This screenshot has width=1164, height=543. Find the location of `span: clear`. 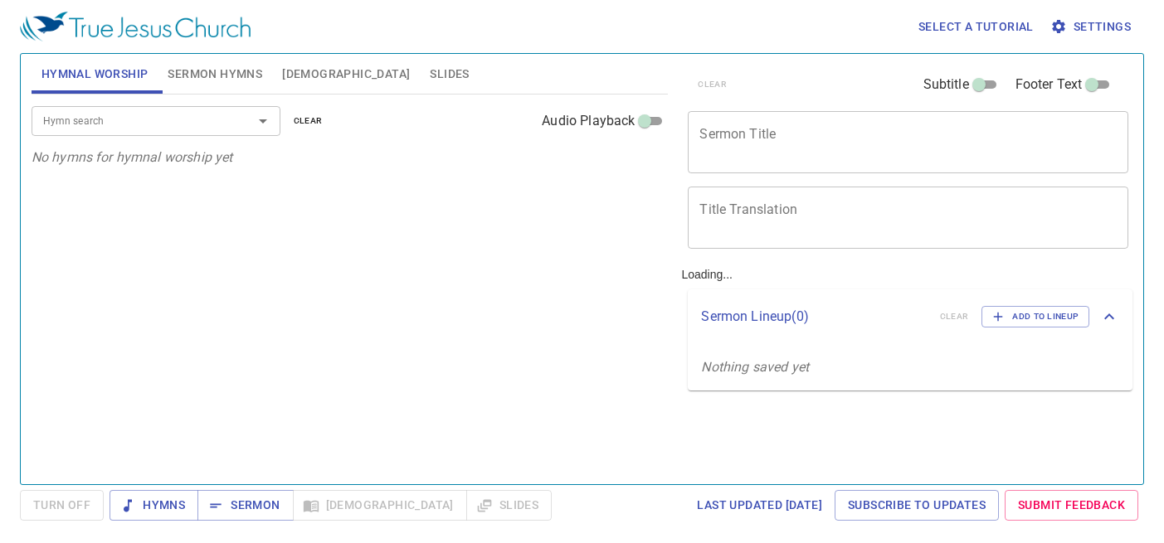

span: clear is located at coordinates (308, 121).